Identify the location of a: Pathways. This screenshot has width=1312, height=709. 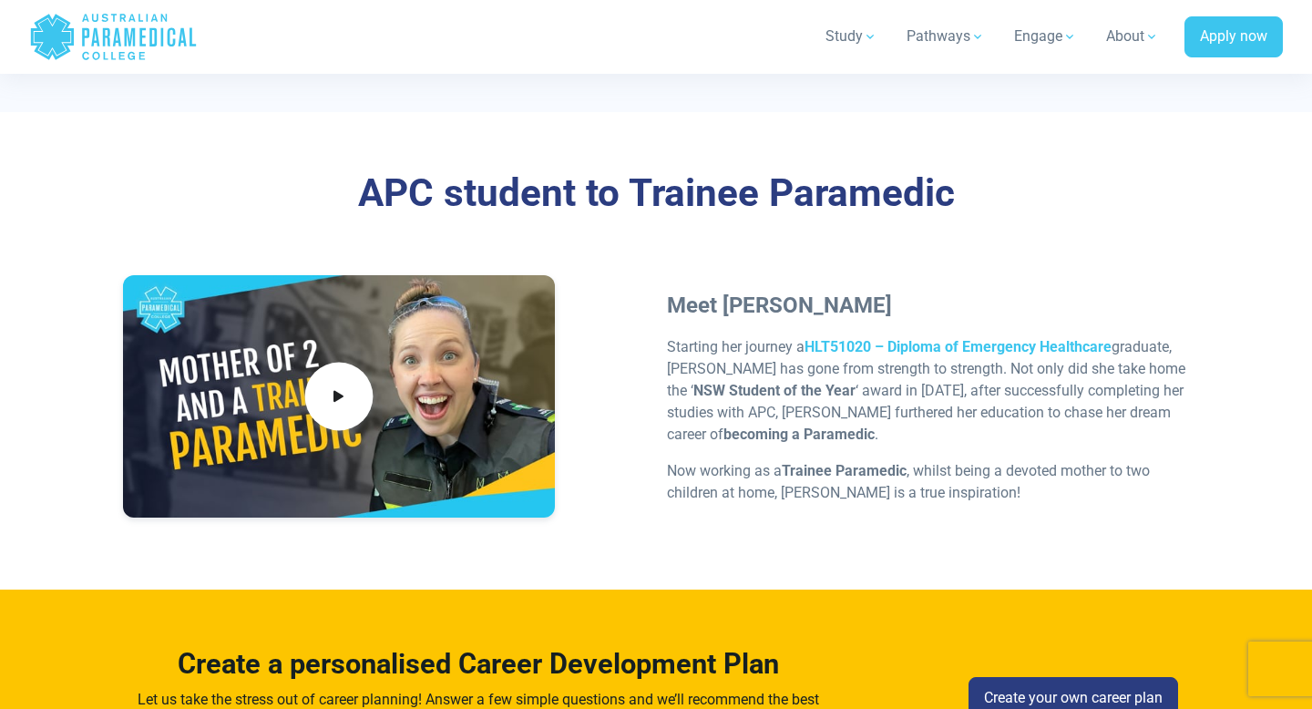
(946, 36).